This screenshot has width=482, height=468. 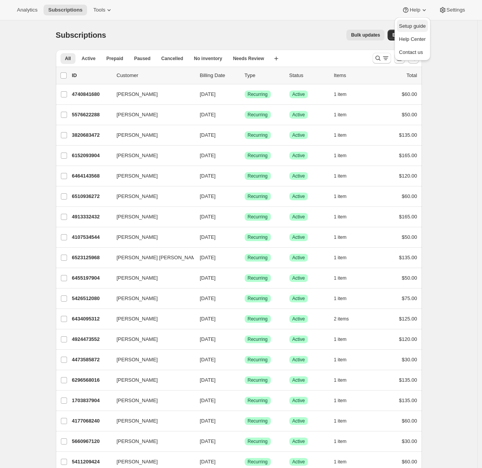 What do you see at coordinates (103, 10) in the screenshot?
I see `button: Tools` at bounding box center [103, 10].